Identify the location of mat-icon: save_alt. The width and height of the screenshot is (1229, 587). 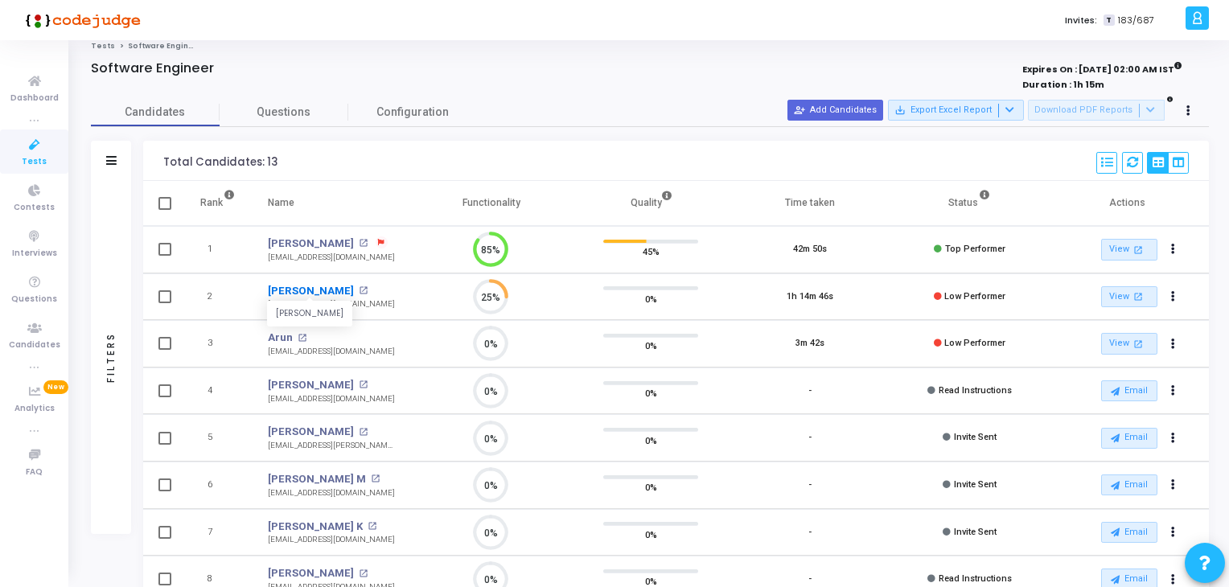
(900, 110).